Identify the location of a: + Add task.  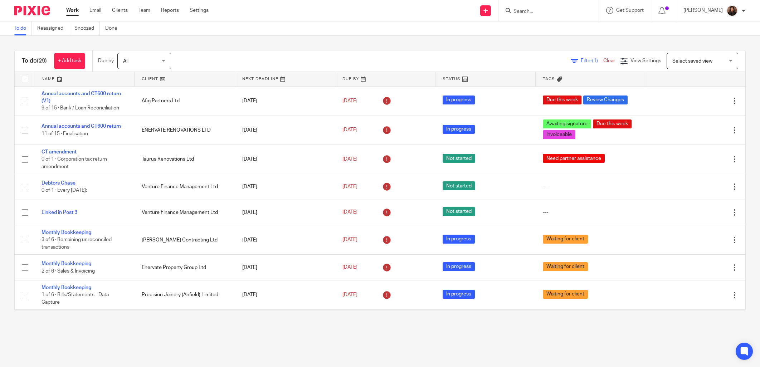
(69, 61).